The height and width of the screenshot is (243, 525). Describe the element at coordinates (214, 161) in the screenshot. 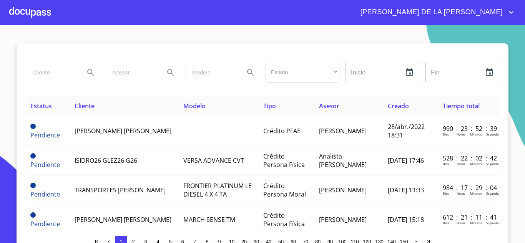

I see `span: VERSA ADVANCE CVT` at that location.